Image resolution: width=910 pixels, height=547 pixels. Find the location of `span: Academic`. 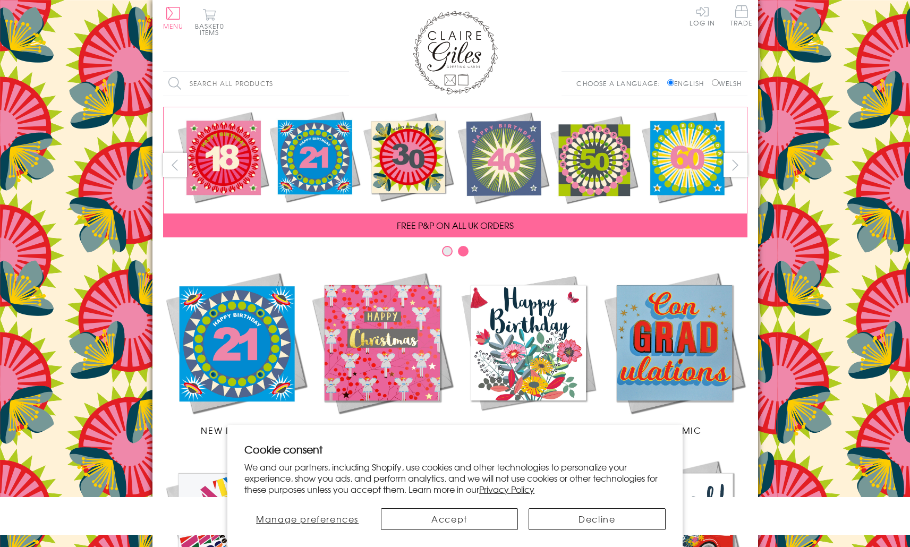

span: Academic is located at coordinates (674, 430).